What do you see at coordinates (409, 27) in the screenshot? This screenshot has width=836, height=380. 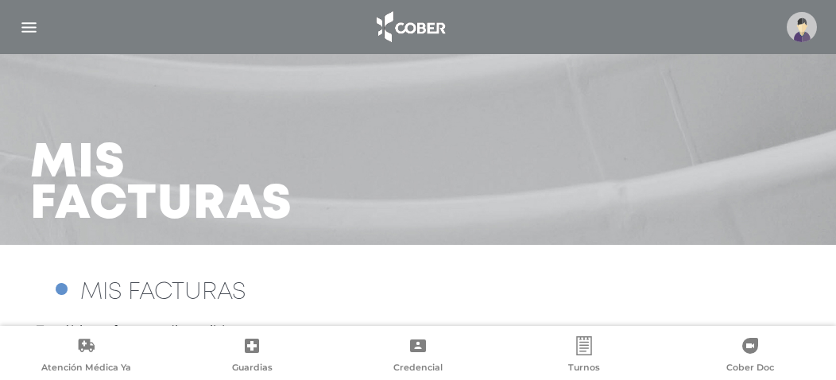 I see `img: logo_cober_home-white.png` at bounding box center [409, 27].